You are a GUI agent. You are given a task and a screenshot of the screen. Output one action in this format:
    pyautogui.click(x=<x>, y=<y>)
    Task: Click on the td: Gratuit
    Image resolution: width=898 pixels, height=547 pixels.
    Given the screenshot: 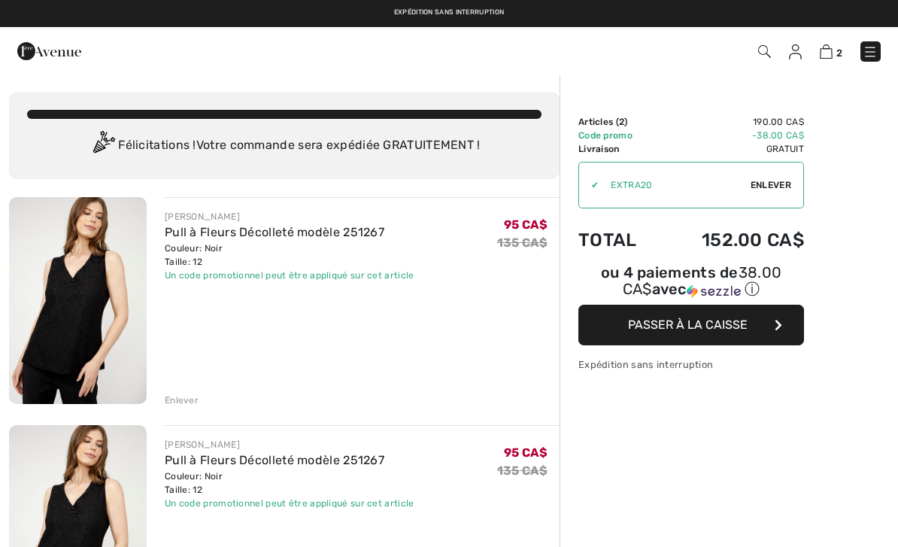 What is the action you would take?
    pyautogui.click(x=732, y=149)
    